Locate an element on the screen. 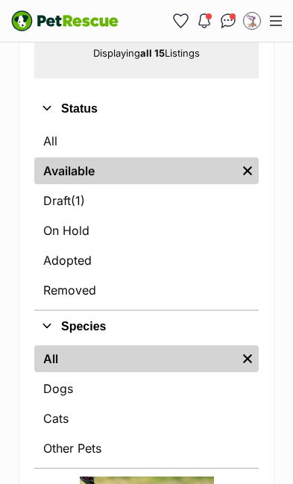  div: Species is located at coordinates (146, 405).